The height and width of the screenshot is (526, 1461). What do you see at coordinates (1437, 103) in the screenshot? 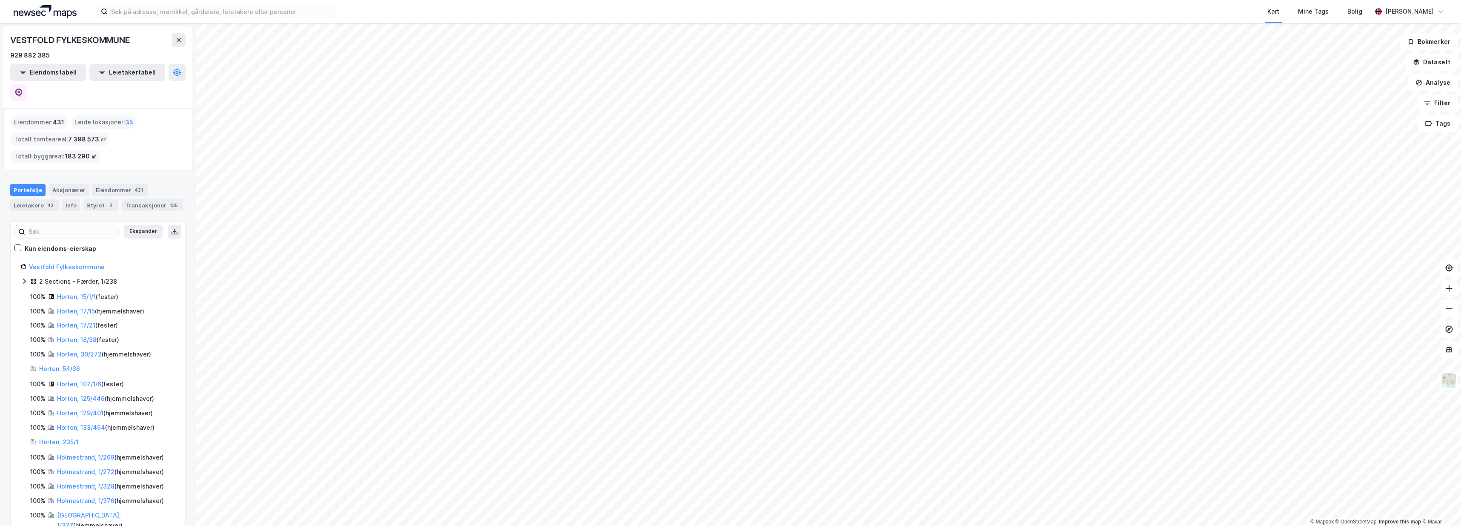
I see `button: Filter` at bounding box center [1437, 103].